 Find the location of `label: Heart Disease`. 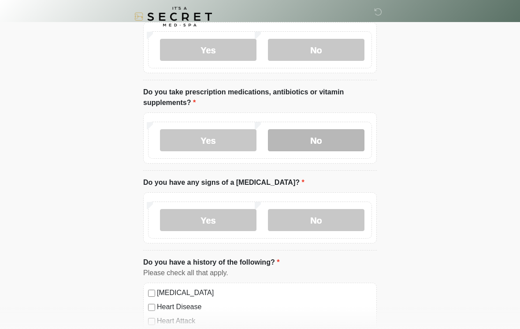

label: Heart Disease is located at coordinates (264, 307).